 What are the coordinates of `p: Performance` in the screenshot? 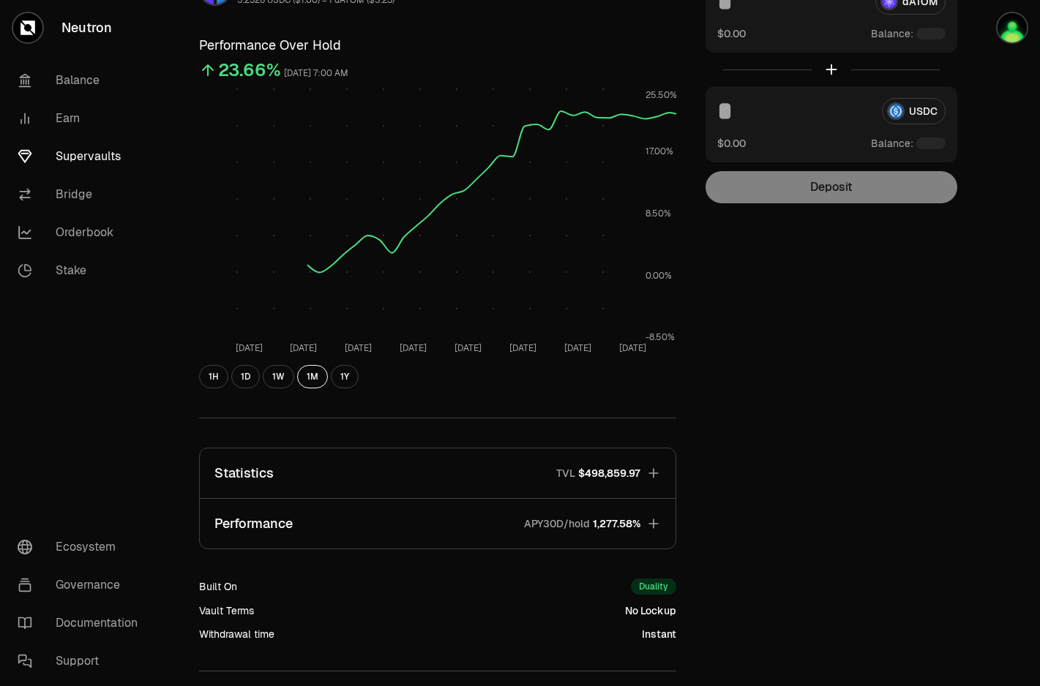 It's located at (253, 524).